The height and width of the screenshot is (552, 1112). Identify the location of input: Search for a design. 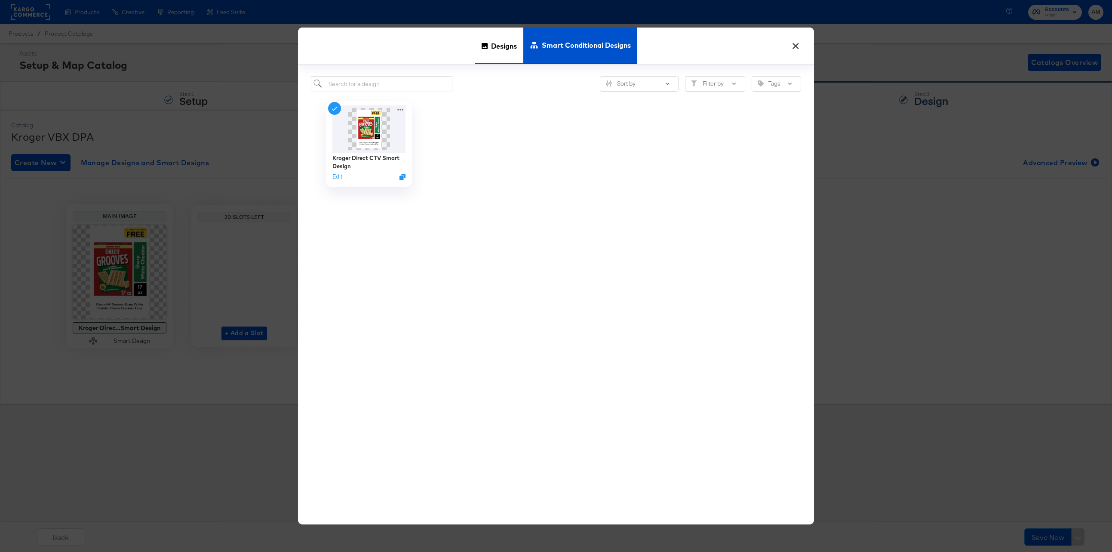
(381, 84).